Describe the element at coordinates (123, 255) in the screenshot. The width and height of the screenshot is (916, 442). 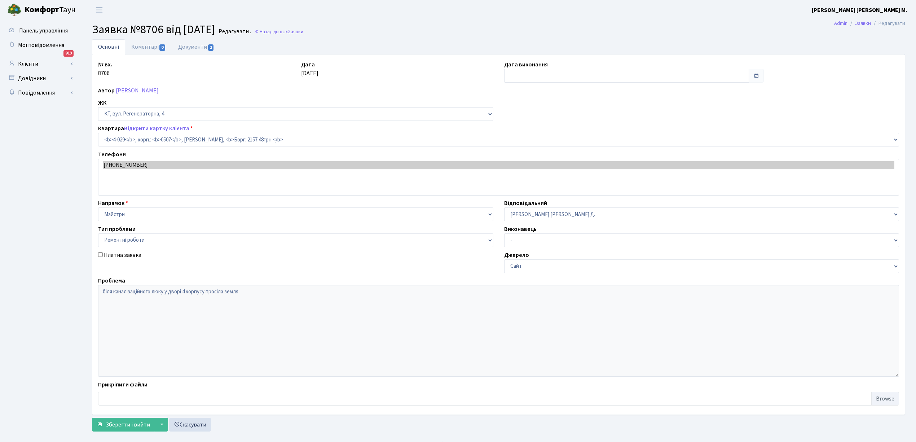
I see `label: Платна заявка` at that location.